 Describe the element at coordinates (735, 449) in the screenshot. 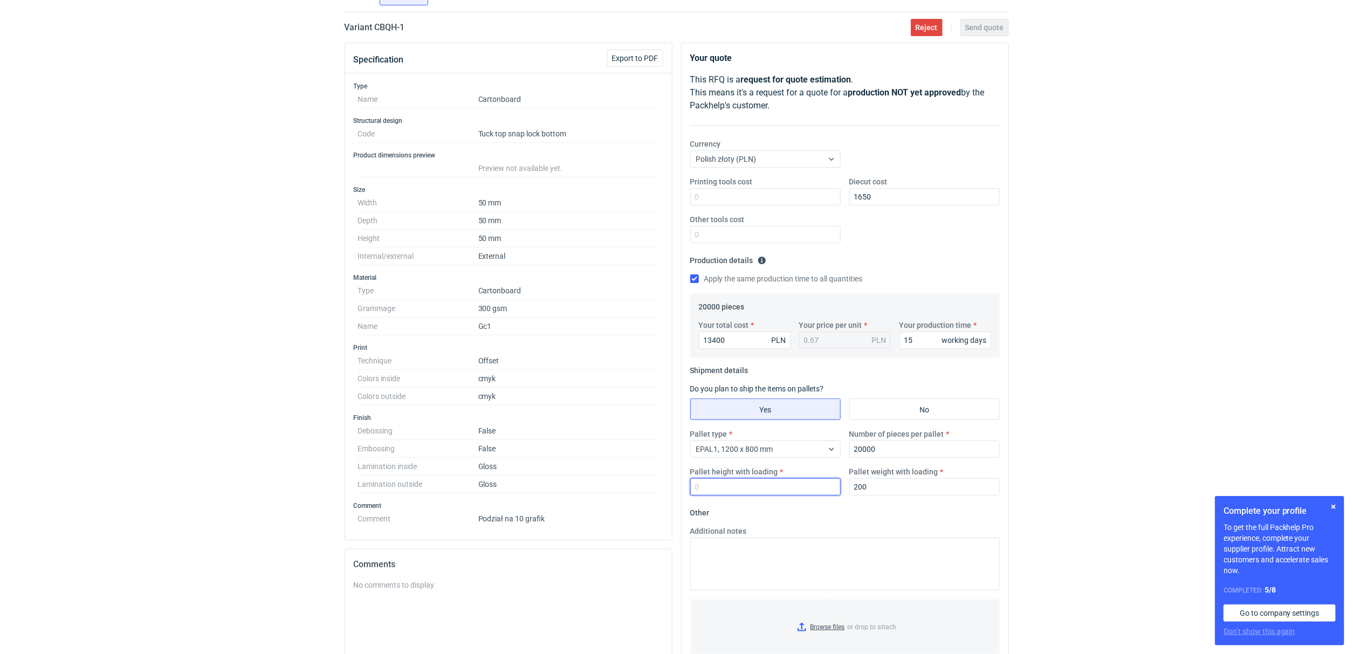

I see `span: EPAL1, 1200 x 800 mm` at that location.